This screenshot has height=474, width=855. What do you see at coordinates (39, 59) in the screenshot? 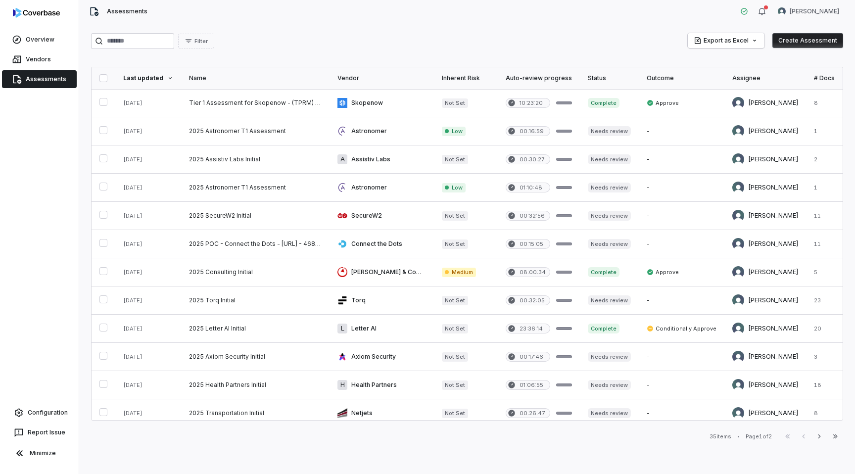
I see `a: Vendors` at bounding box center [39, 59].